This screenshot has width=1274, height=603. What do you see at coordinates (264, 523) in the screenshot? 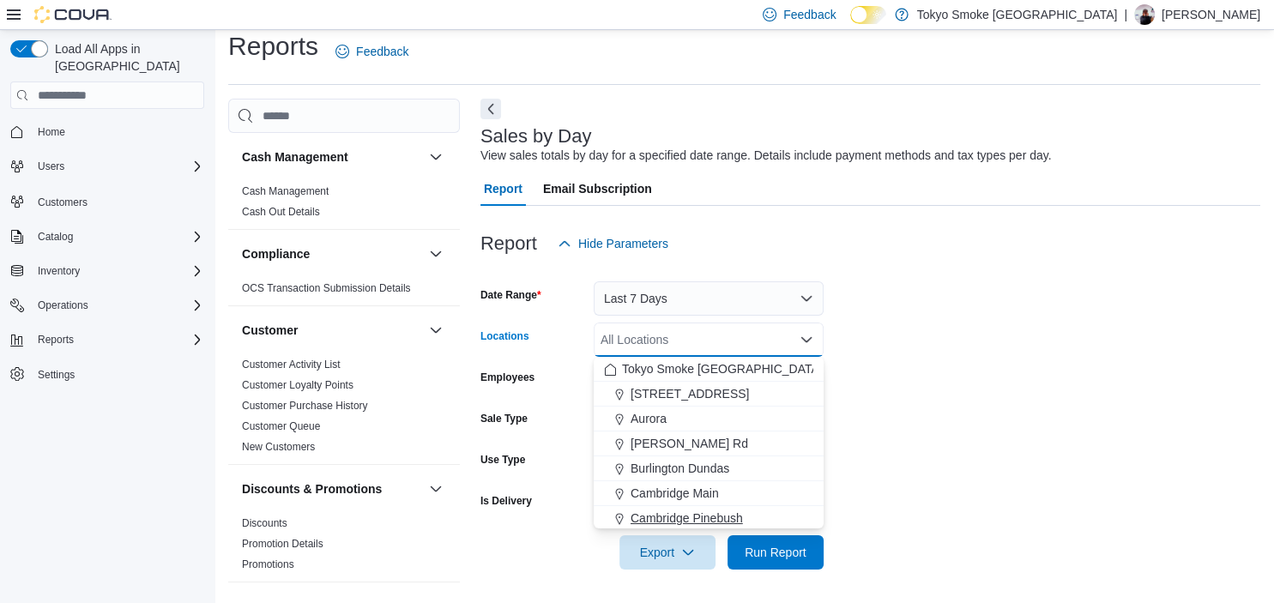
I see `a: Discounts` at bounding box center [264, 523].